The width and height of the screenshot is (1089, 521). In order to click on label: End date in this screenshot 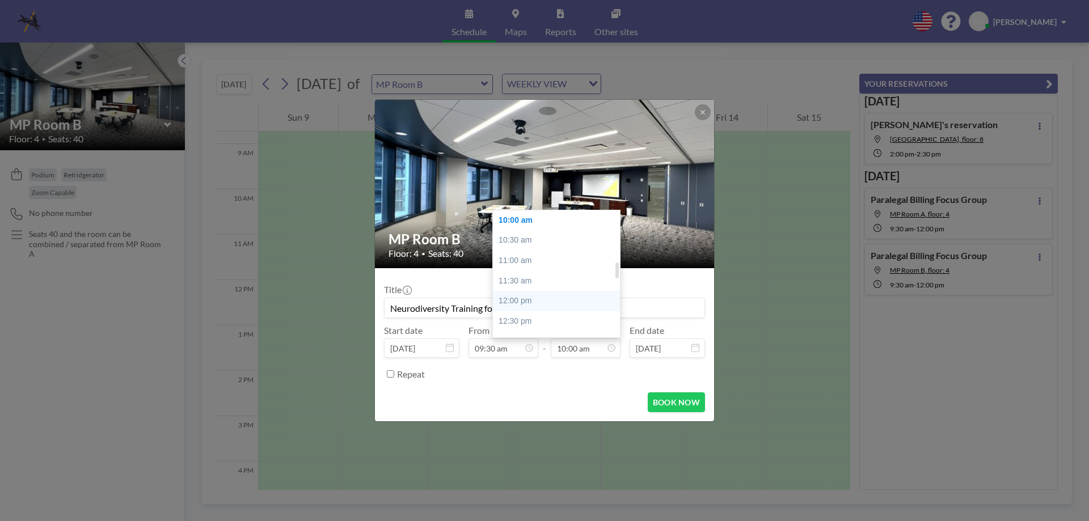, I will do `click(647, 331)`.